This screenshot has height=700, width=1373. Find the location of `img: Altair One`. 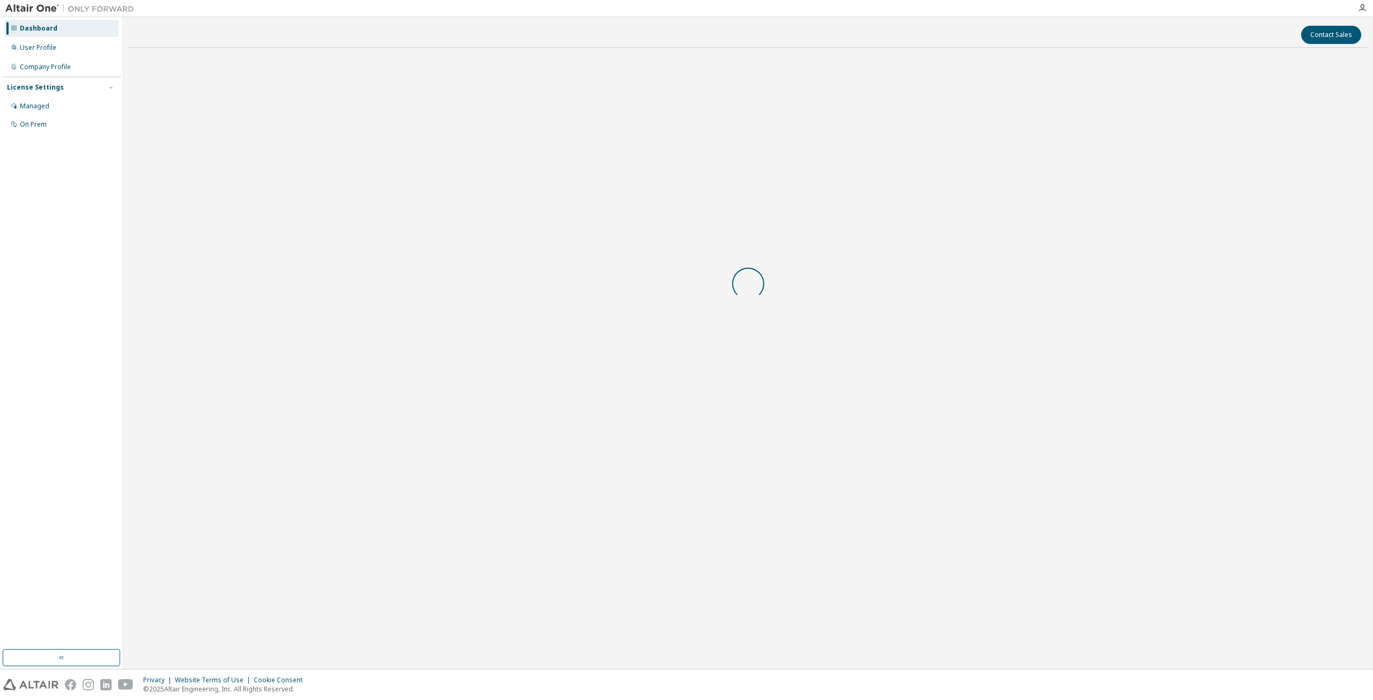

img: Altair One is located at coordinates (72, 9).